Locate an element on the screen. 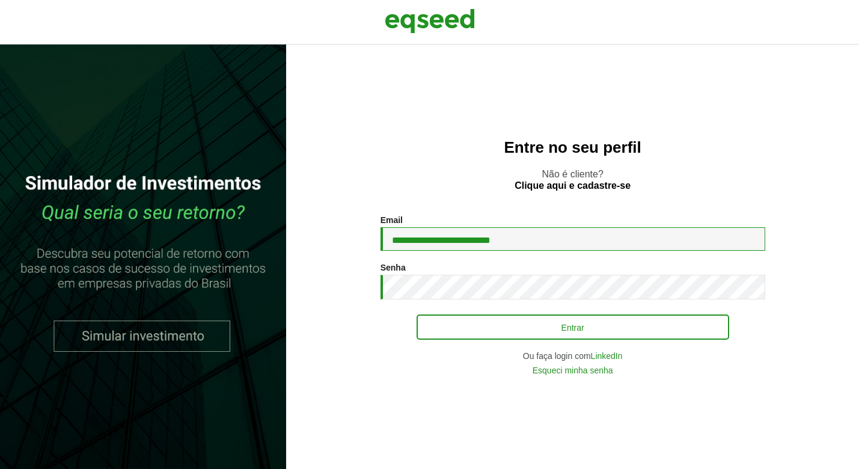  button: Entrar is located at coordinates (573, 327).